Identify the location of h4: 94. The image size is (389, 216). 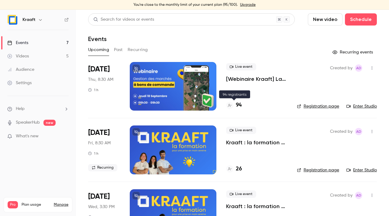
(239, 105).